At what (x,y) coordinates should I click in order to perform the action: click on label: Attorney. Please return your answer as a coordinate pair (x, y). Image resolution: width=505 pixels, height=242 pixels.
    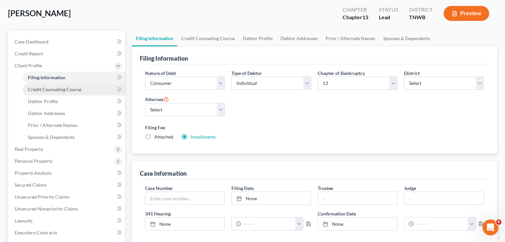
    Looking at the image, I should click on (157, 99).